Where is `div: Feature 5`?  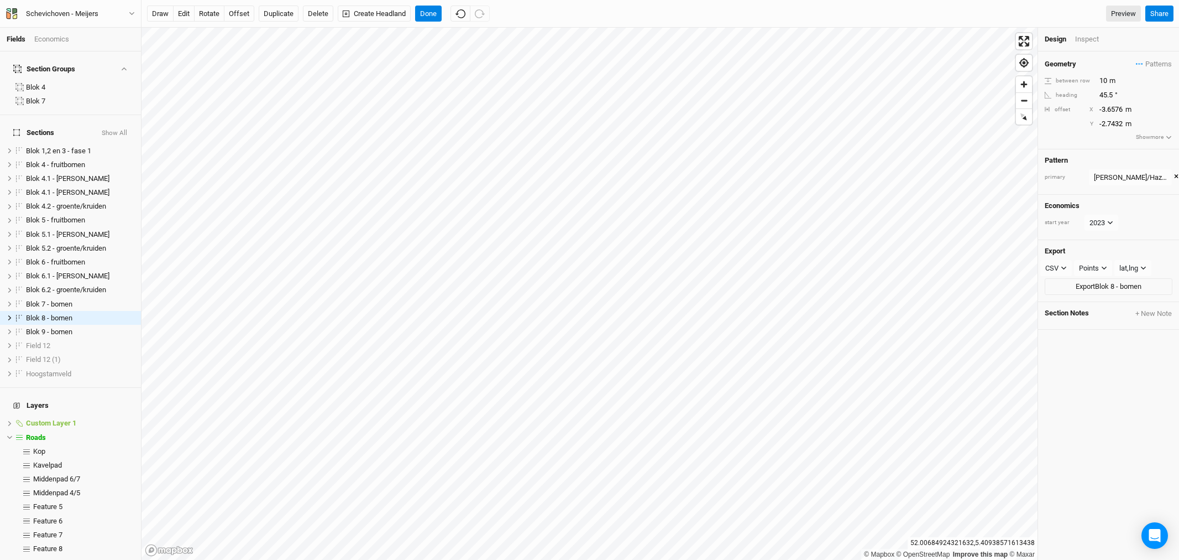 div: Feature 5 is located at coordinates (83, 506).